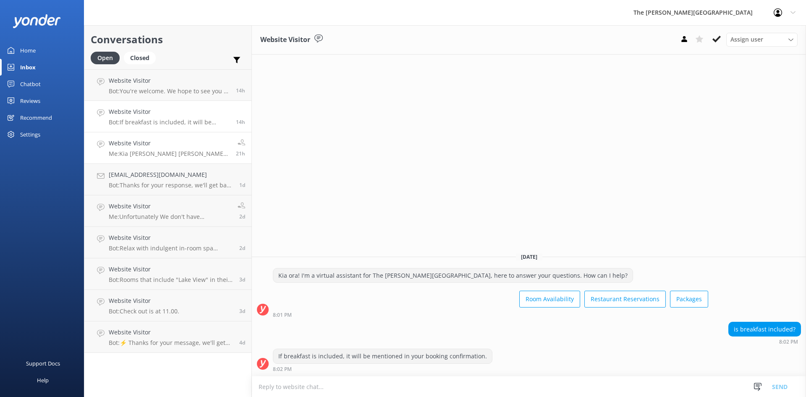 Image resolution: width=806 pixels, height=397 pixels. I want to click on a: Website VisitorBot:⚡ Thanks for your message, we'll get back to you as soon as we can. You're als..., so click(168, 337).